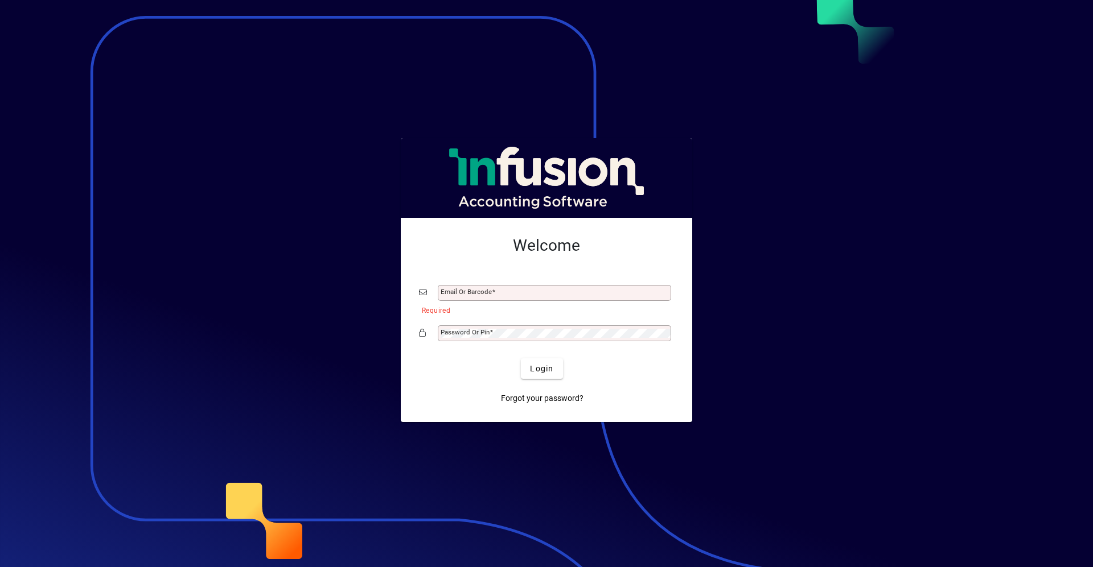  What do you see at coordinates (542, 398) in the screenshot?
I see `span: Forgot your password?` at bounding box center [542, 398].